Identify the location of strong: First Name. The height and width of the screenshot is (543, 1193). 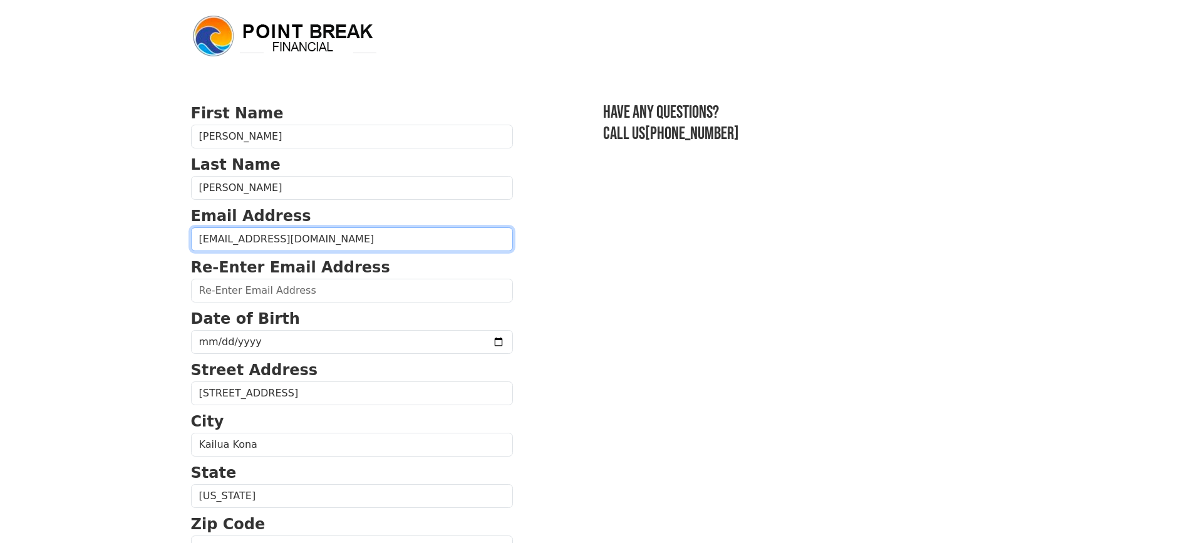
(237, 113).